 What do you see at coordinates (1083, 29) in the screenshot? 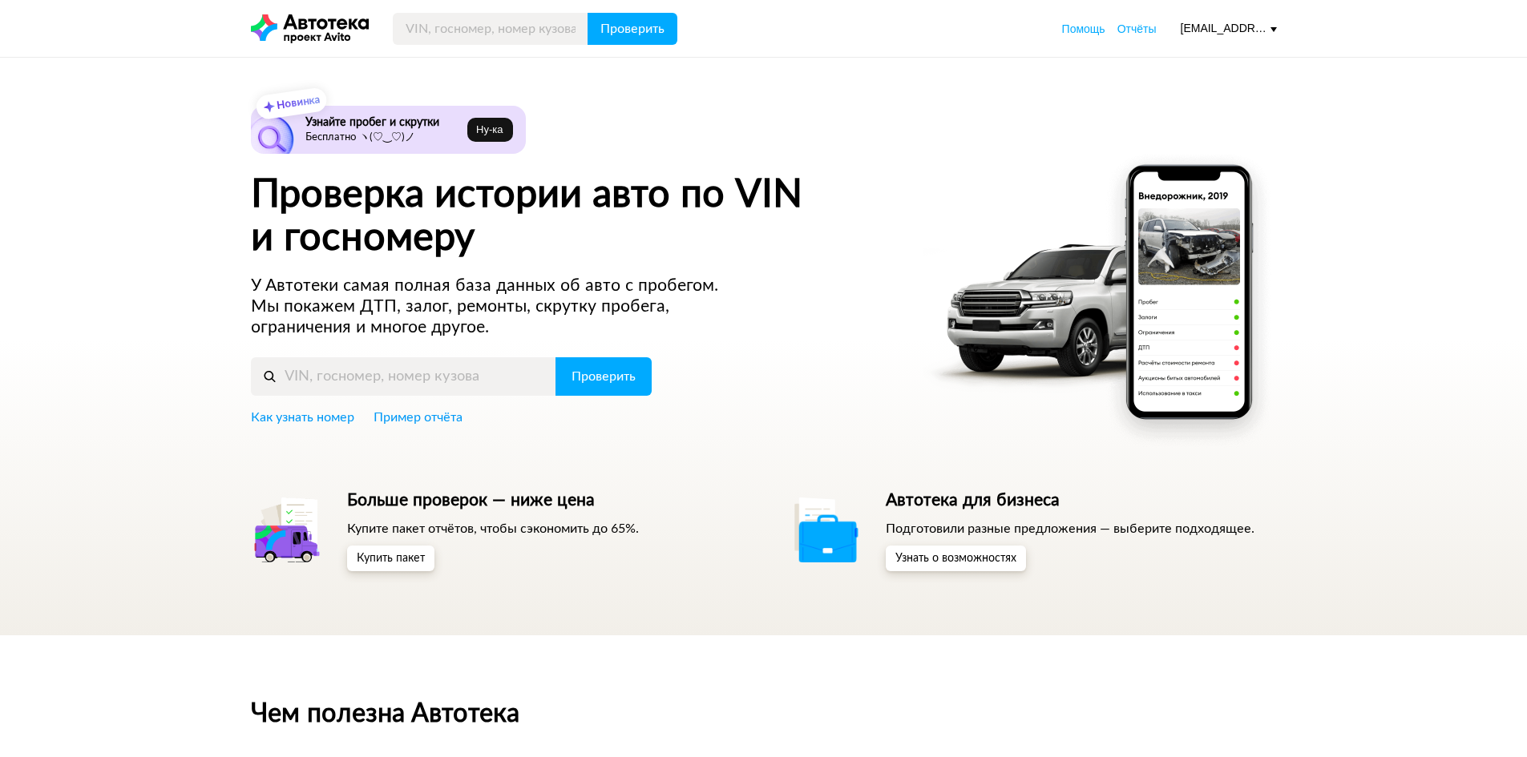
I see `span: Помощь` at bounding box center [1083, 29].